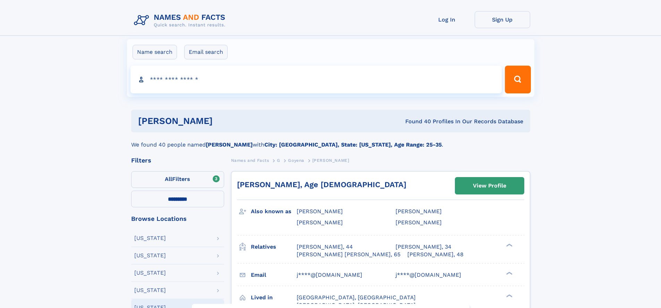 Image resolution: width=661 pixels, height=308 pixels. What do you see at coordinates (279, 160) in the screenshot?
I see `span: G` at bounding box center [279, 160].